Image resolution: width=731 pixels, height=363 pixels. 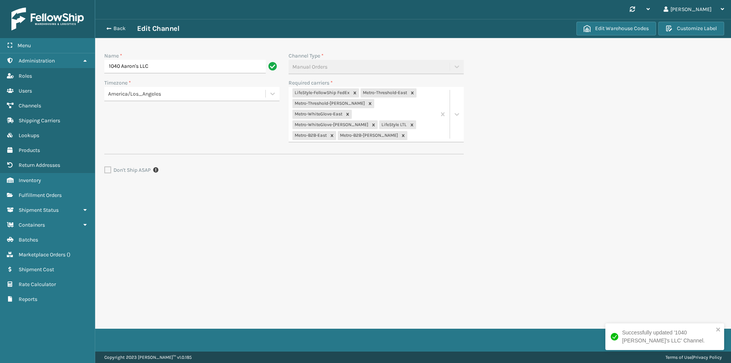 I want to click on span: Batches, so click(x=28, y=239).